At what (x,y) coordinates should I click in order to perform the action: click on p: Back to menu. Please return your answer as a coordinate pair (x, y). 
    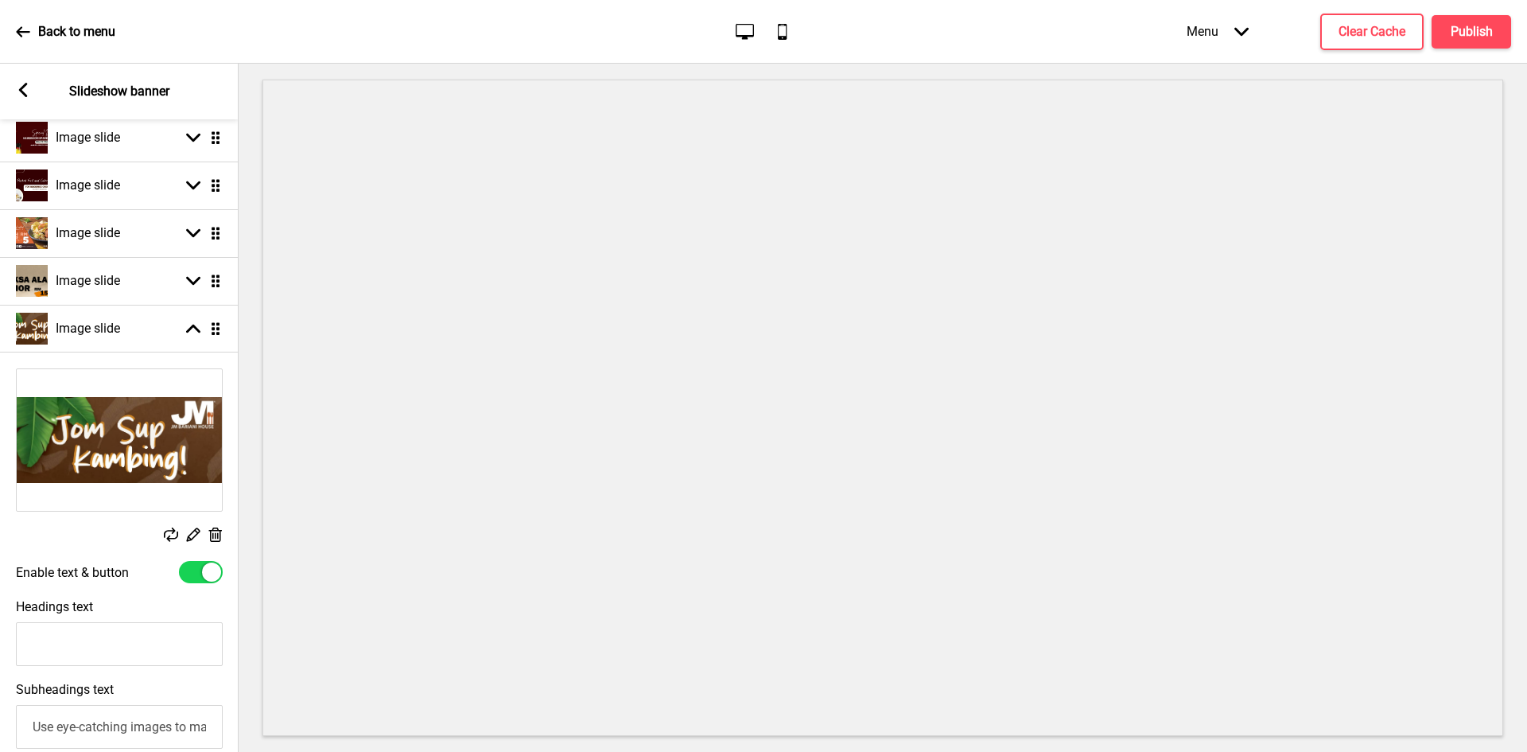
    Looking at the image, I should click on (76, 32).